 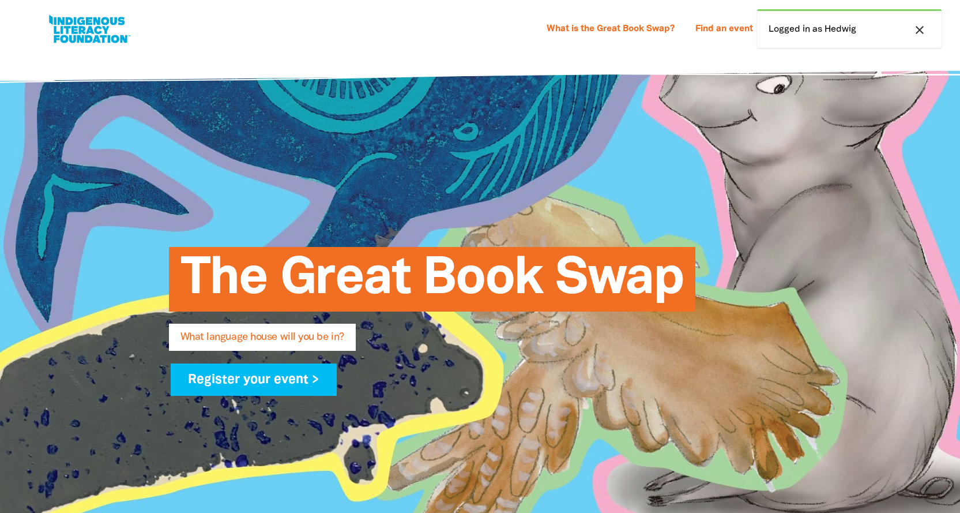 What do you see at coordinates (254, 379) in the screenshot?
I see `a: Register your event >` at bounding box center [254, 379].